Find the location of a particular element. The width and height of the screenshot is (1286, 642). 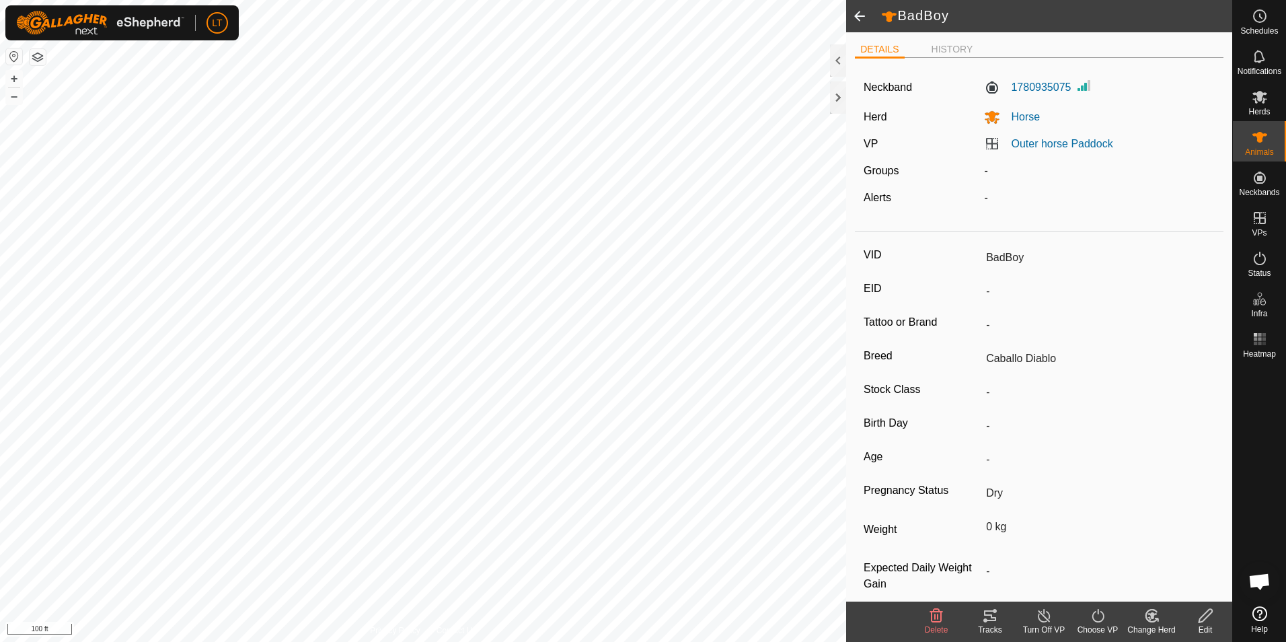

span: Notifications is located at coordinates (1259, 71).